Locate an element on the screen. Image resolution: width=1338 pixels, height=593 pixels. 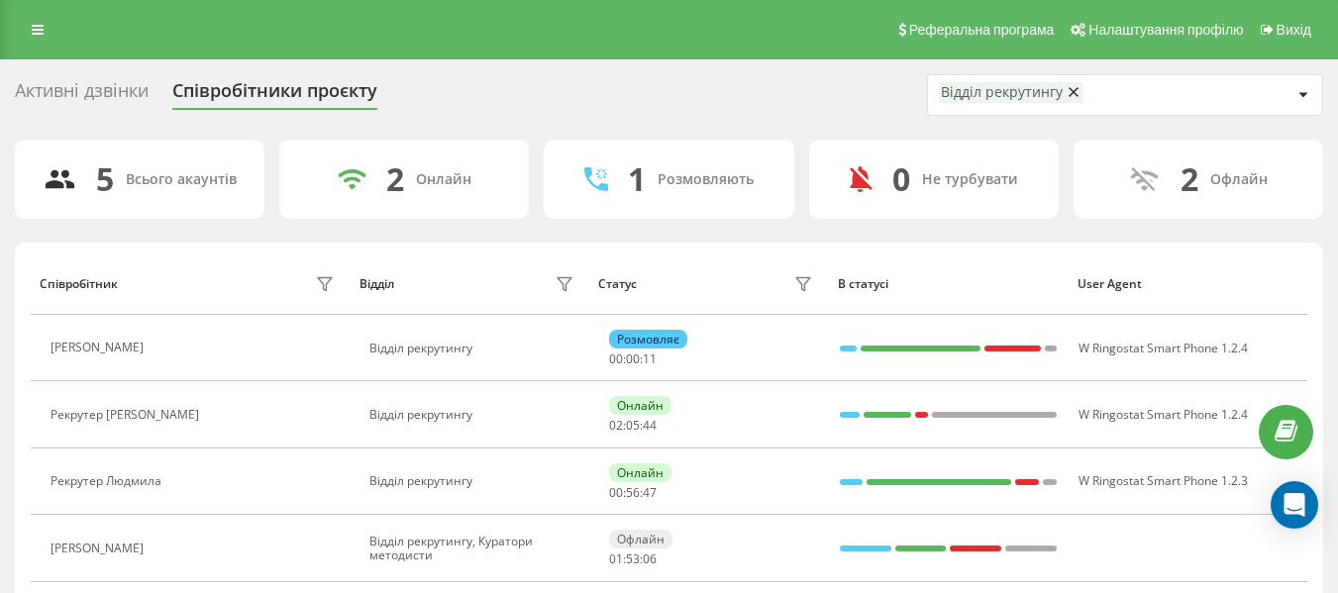
span: 05 is located at coordinates (633, 425).